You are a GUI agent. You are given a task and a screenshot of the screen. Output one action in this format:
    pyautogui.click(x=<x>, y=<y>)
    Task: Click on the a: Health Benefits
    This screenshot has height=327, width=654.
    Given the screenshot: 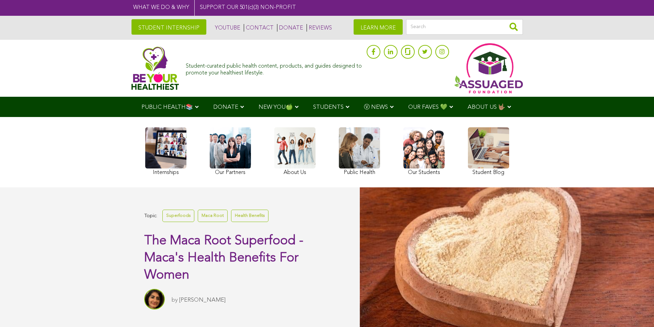 What is the action you would take?
    pyautogui.click(x=250, y=216)
    